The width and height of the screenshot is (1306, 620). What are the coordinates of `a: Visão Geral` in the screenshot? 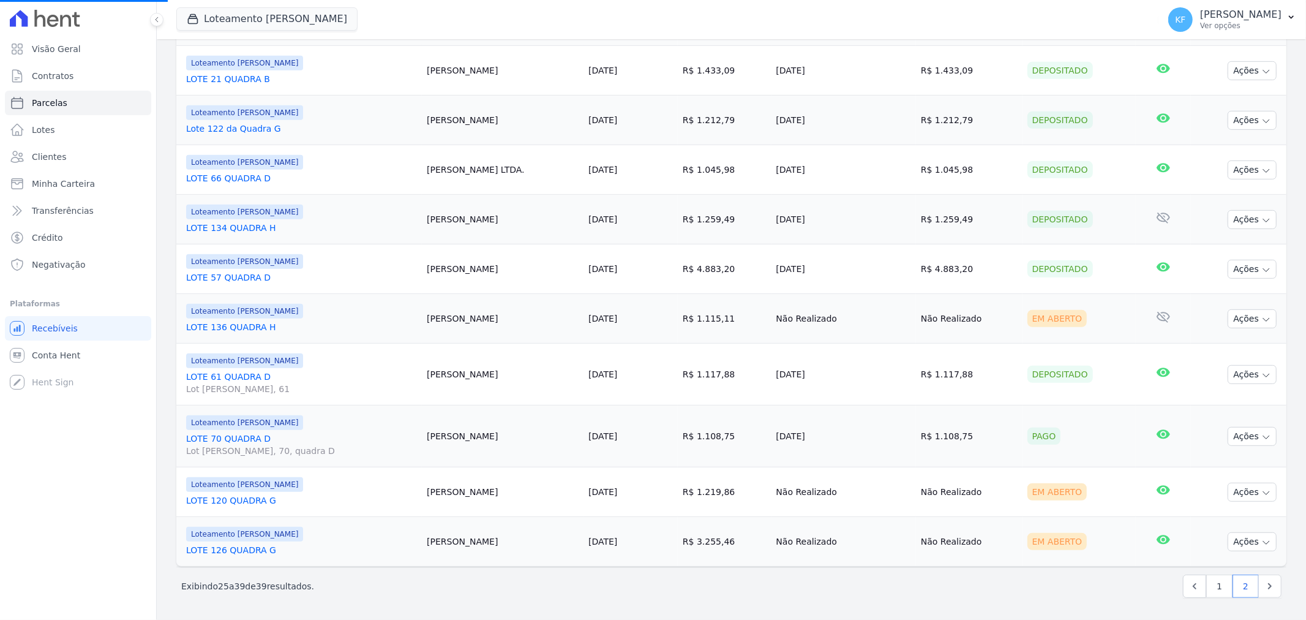 It's located at (78, 49).